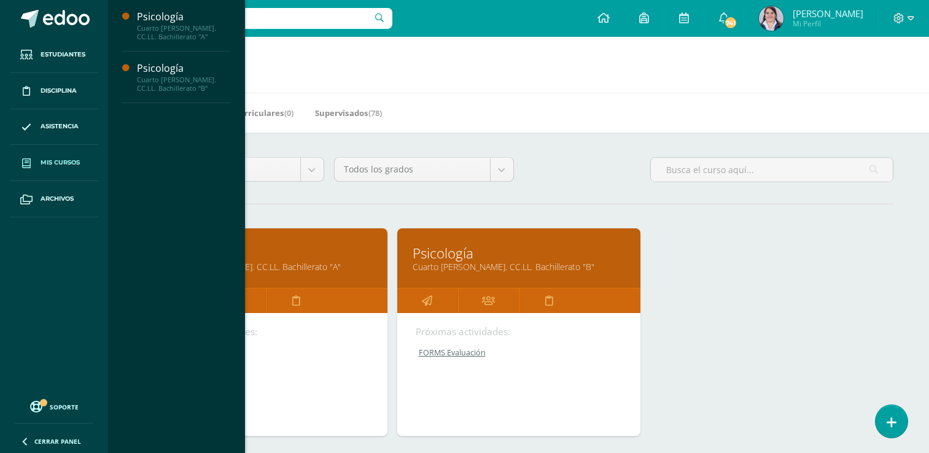 The height and width of the screenshot is (453, 929). What do you see at coordinates (54, 199) in the screenshot?
I see `a: Archivos` at bounding box center [54, 199].